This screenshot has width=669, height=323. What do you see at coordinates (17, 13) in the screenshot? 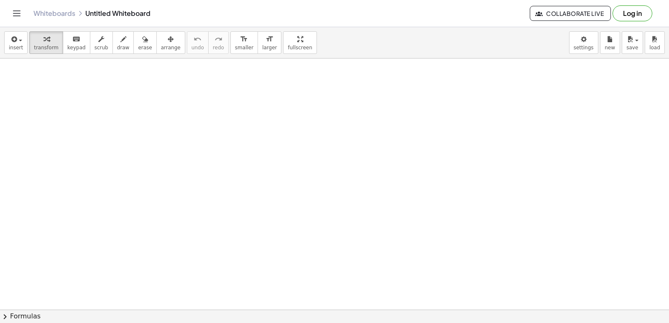
I see `button: Toggle navigation` at bounding box center [17, 13].